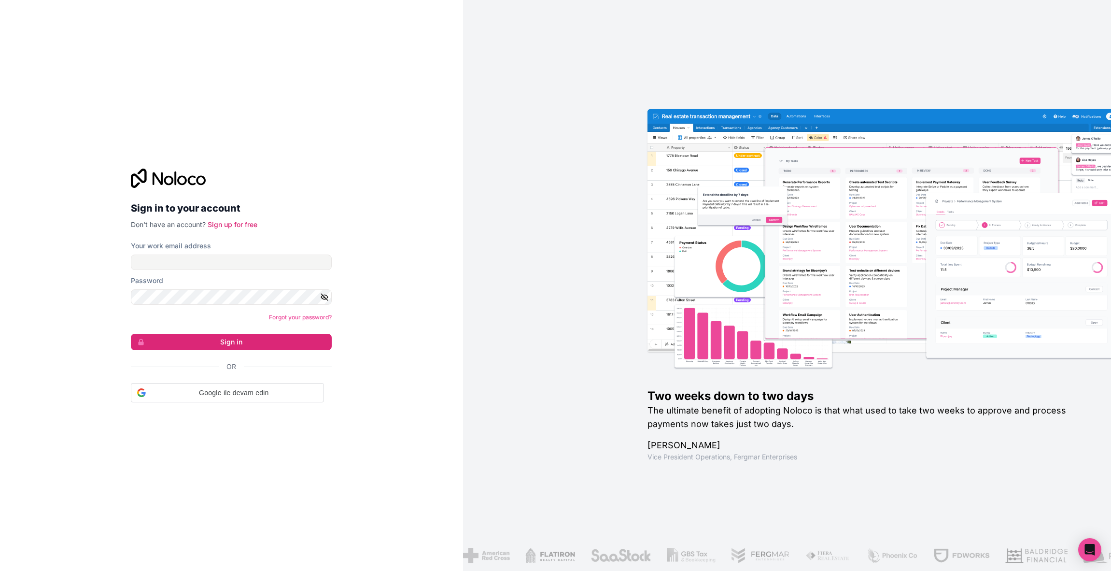  Describe the element at coordinates (232, 224) in the screenshot. I see `a: Sign up for free` at that location.